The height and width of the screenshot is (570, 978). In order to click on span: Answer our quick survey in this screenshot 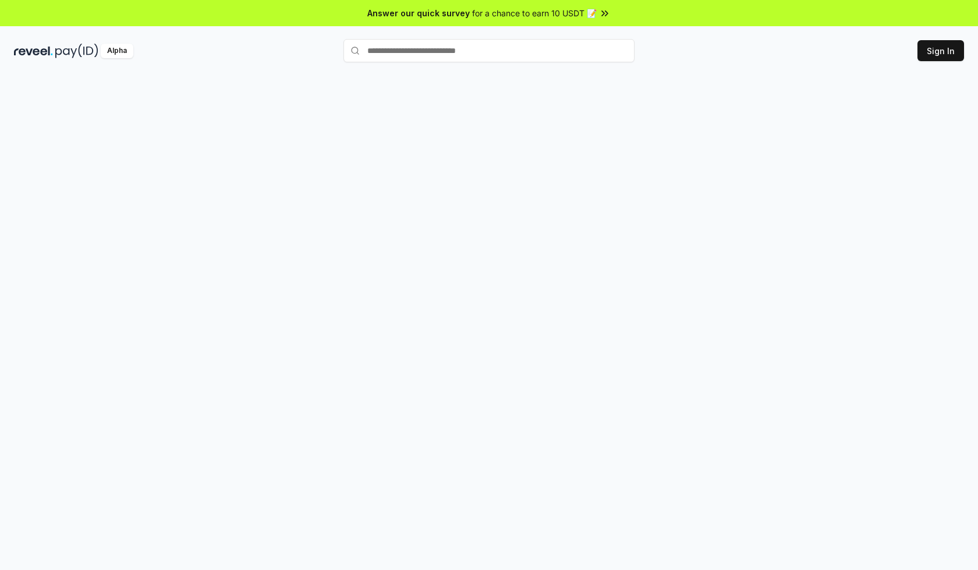, I will do `click(419, 13)`.